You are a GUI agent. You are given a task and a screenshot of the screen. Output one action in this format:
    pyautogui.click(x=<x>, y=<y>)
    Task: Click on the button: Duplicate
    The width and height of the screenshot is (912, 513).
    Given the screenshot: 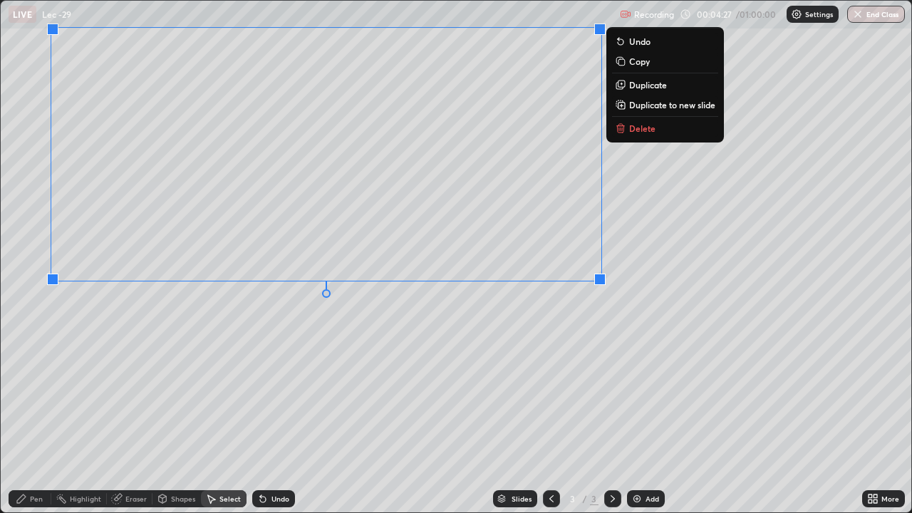 What is the action you would take?
    pyautogui.click(x=665, y=85)
    